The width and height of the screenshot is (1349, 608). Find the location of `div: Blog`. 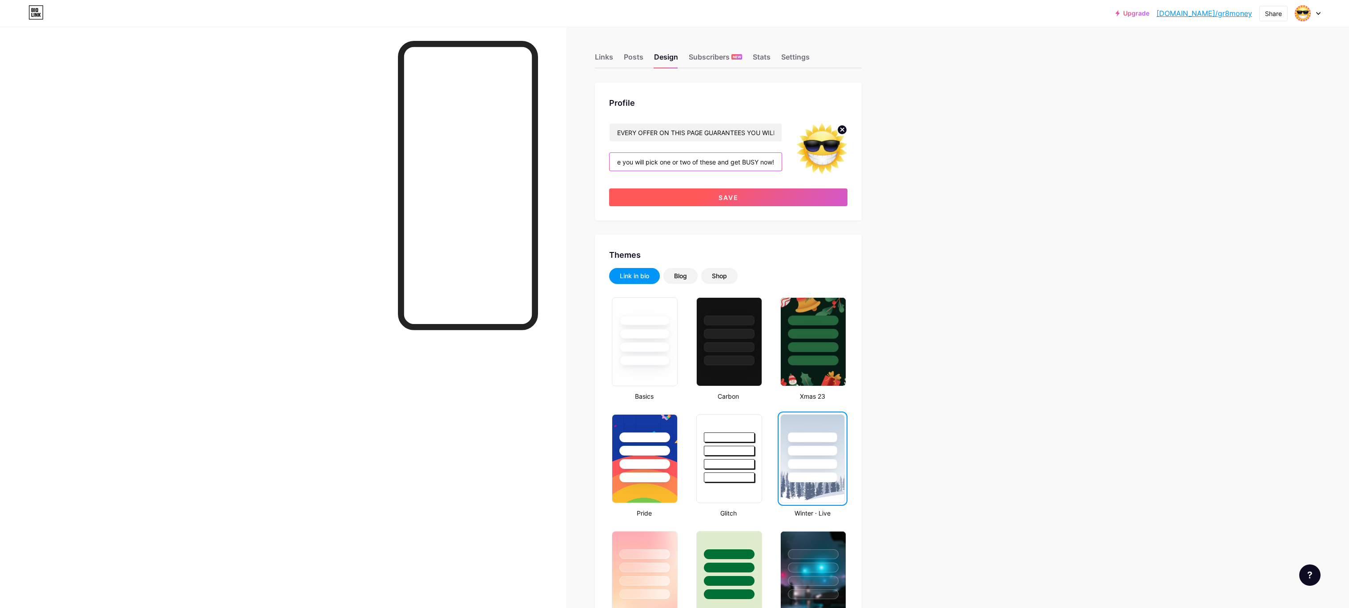

div: Blog is located at coordinates (680, 276).